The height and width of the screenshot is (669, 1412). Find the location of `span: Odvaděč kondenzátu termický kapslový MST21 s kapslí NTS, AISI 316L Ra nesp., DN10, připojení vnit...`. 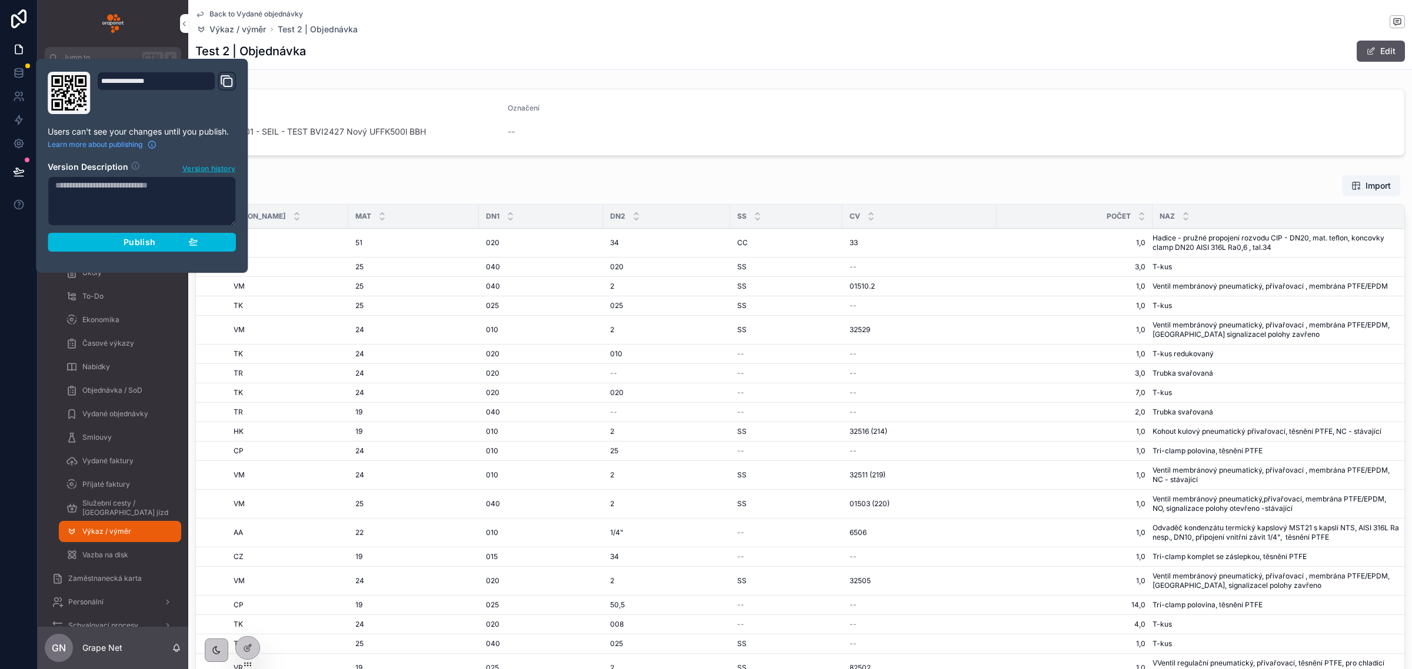

span: Odvaděč kondenzátu termický kapslový MST21 s kapslí NTS, AISI 316L Ra nesp., DN10, připojení vnit... is located at coordinates (1275, 533).